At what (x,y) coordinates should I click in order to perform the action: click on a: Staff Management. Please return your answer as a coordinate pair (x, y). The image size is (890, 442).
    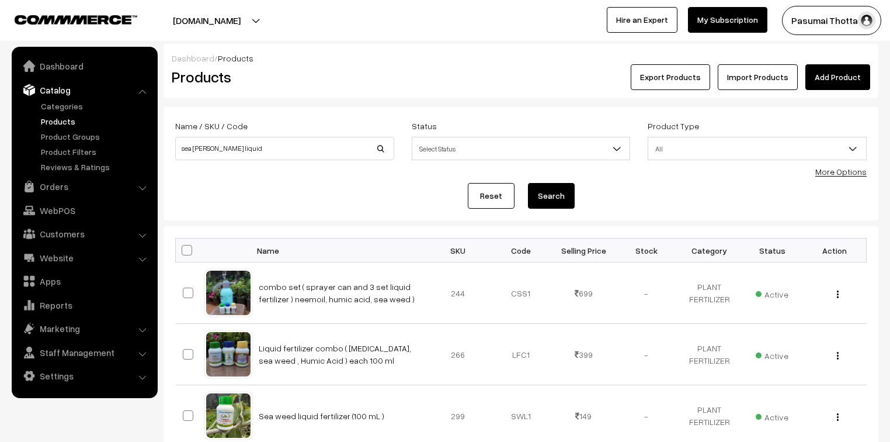
    Looking at the image, I should click on (84, 352).